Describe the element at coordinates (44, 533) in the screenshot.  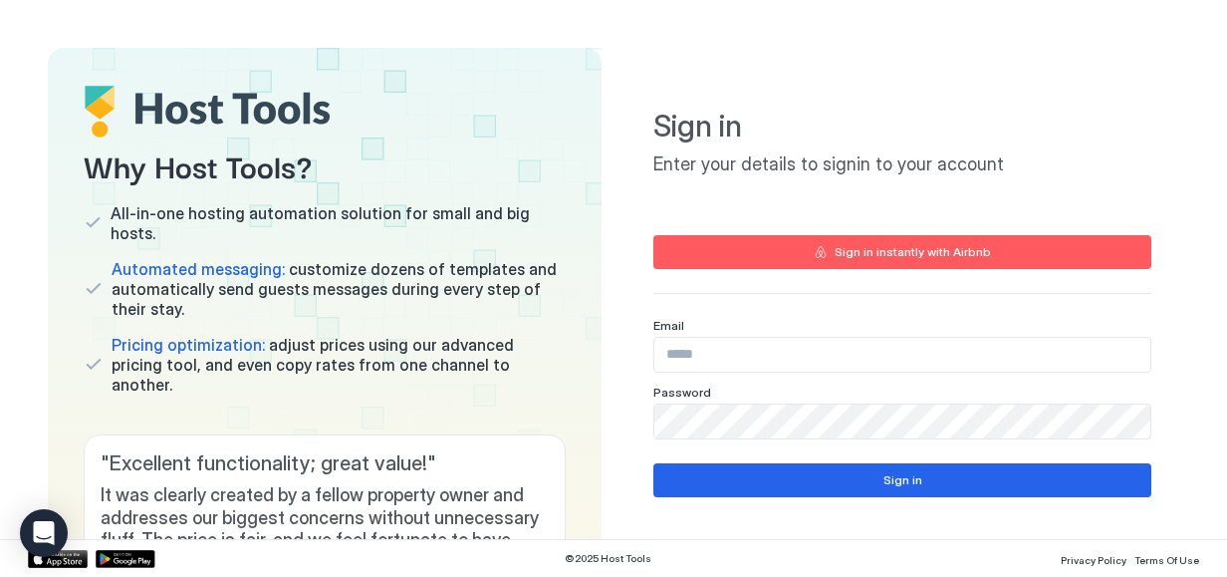
I see `div: Open Intercom Messenger` at that location.